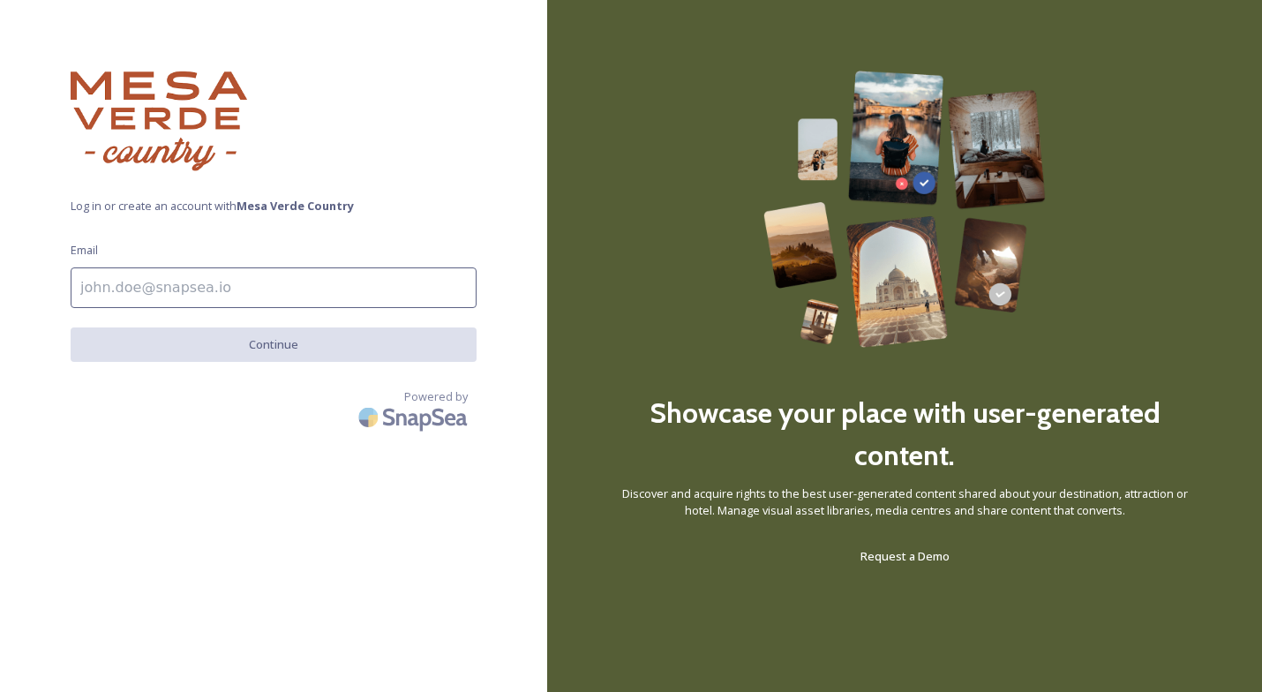 This screenshot has height=692, width=1262. Describe the element at coordinates (436, 396) in the screenshot. I see `span: Powered by` at that location.